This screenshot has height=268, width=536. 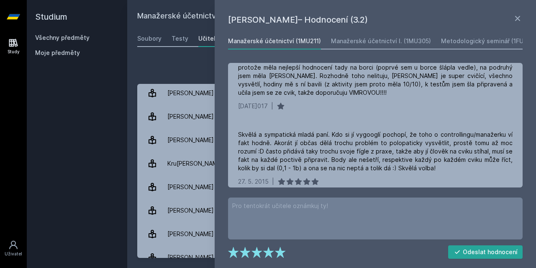 I want to click on a: Soubory, so click(x=150, y=39).